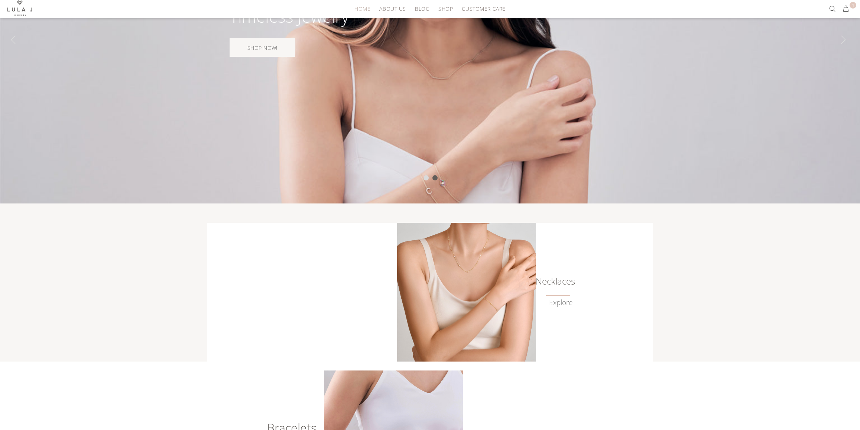 This screenshot has height=430, width=860. I want to click on span: Blog, so click(422, 9).